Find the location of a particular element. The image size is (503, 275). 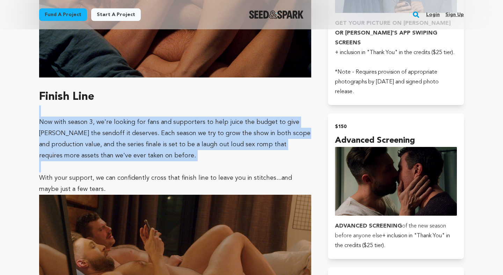

h1: Finish Line is located at coordinates (175, 97).